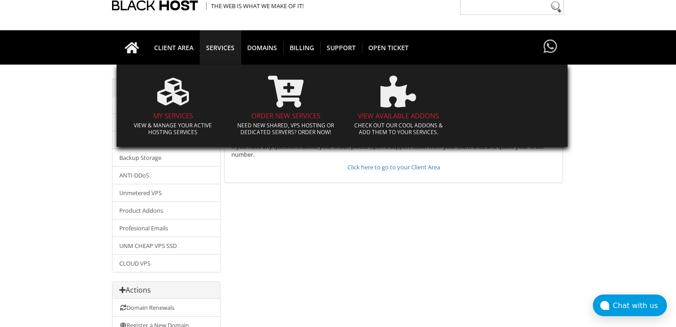 This screenshot has height=327, width=676. What do you see at coordinates (630, 306) in the screenshot?
I see `button: Chat with us` at bounding box center [630, 306].